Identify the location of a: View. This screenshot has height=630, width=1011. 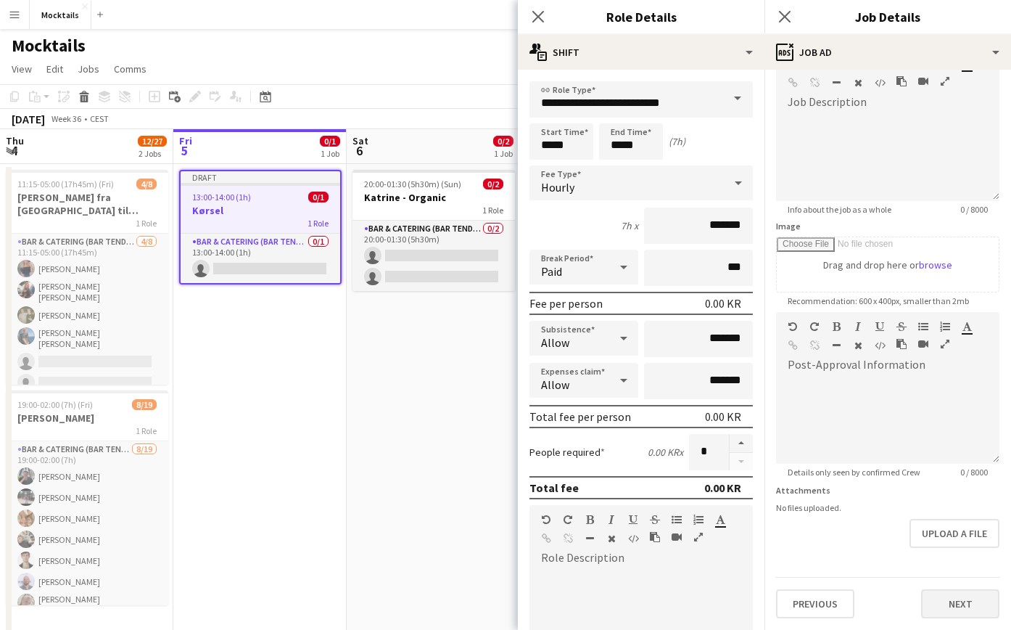
(22, 69).